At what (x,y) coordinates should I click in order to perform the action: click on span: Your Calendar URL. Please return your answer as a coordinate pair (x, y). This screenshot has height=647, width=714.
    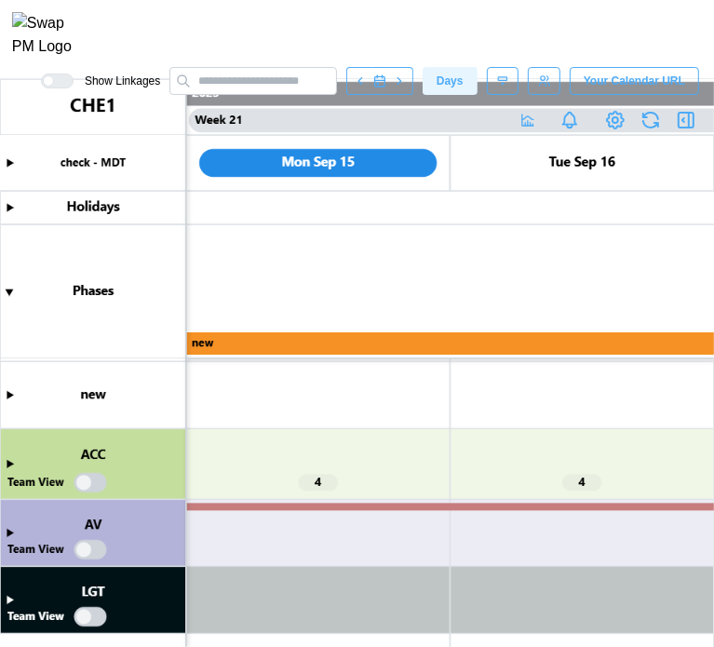
    Looking at the image, I should click on (634, 81).